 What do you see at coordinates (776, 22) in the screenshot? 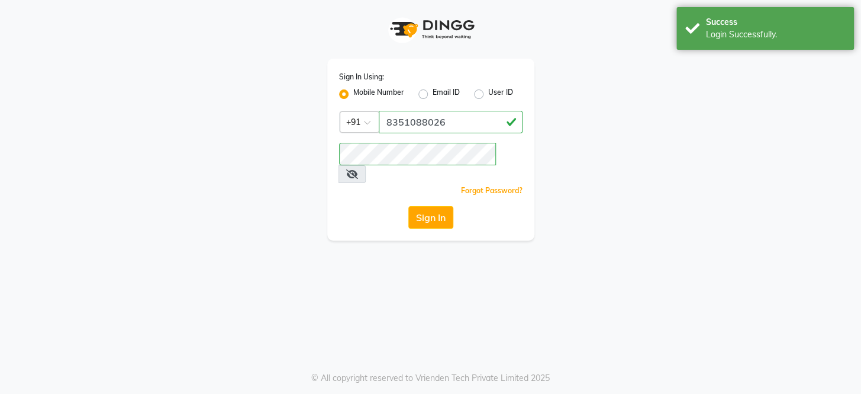
I see `div: Success` at bounding box center [776, 22].